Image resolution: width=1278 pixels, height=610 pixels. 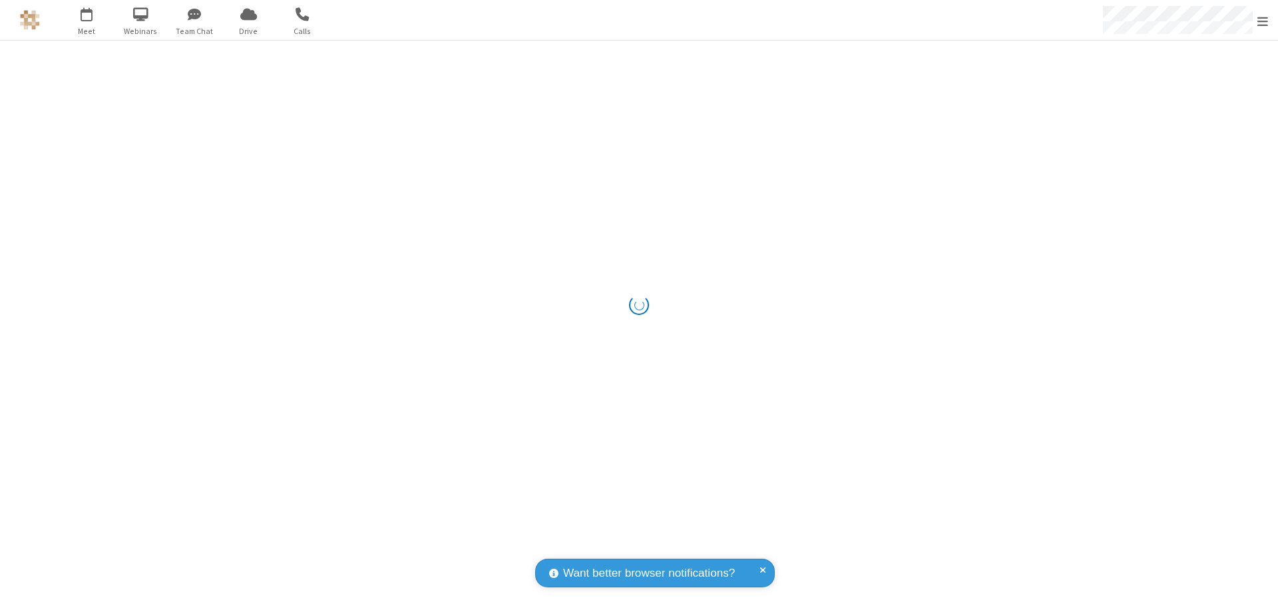 What do you see at coordinates (87, 31) in the screenshot?
I see `span: Meet` at bounding box center [87, 31].